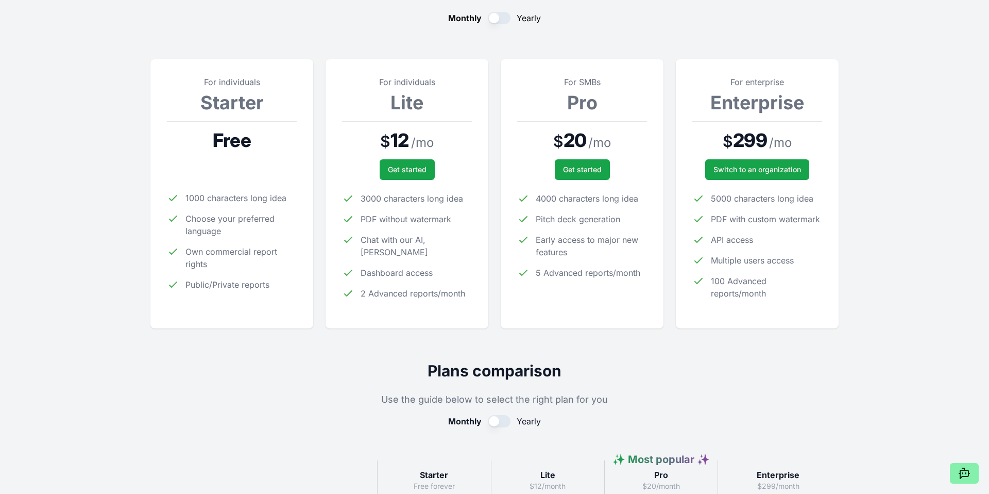  What do you see at coordinates (732, 240) in the screenshot?
I see `span: API access` at bounding box center [732, 240].